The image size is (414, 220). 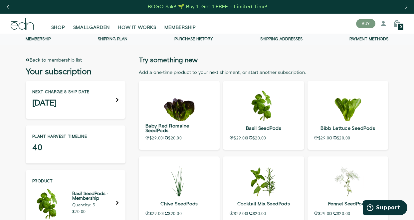 I want to click on h3: Your subscription, so click(x=75, y=72).